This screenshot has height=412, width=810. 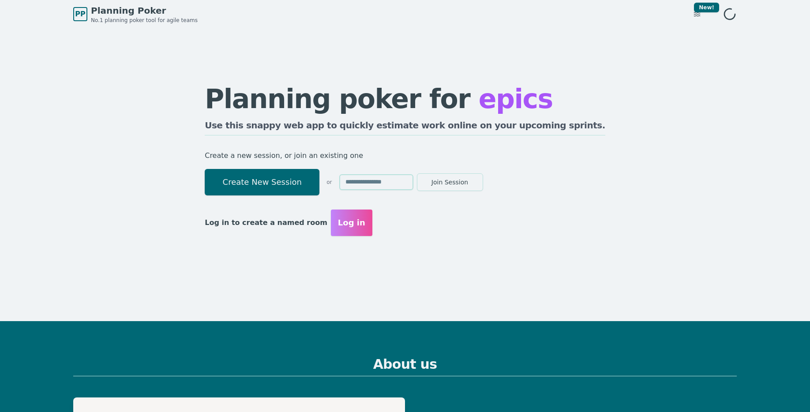 What do you see at coordinates (352, 223) in the screenshot?
I see `span: Log in` at bounding box center [352, 223].